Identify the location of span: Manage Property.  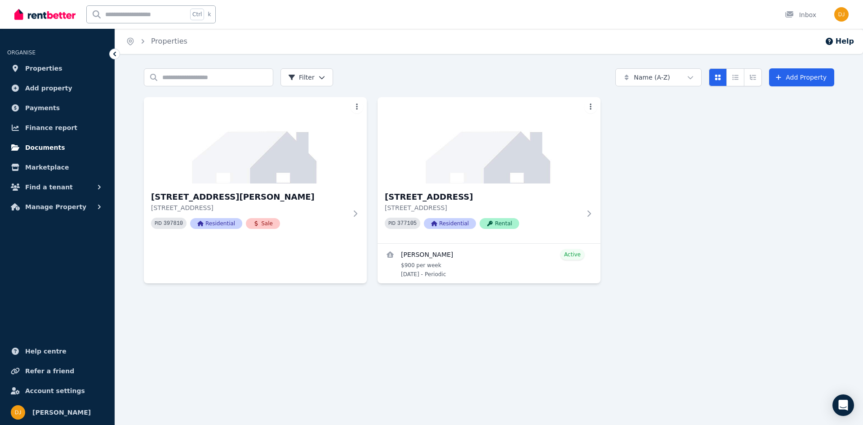
(56, 207).